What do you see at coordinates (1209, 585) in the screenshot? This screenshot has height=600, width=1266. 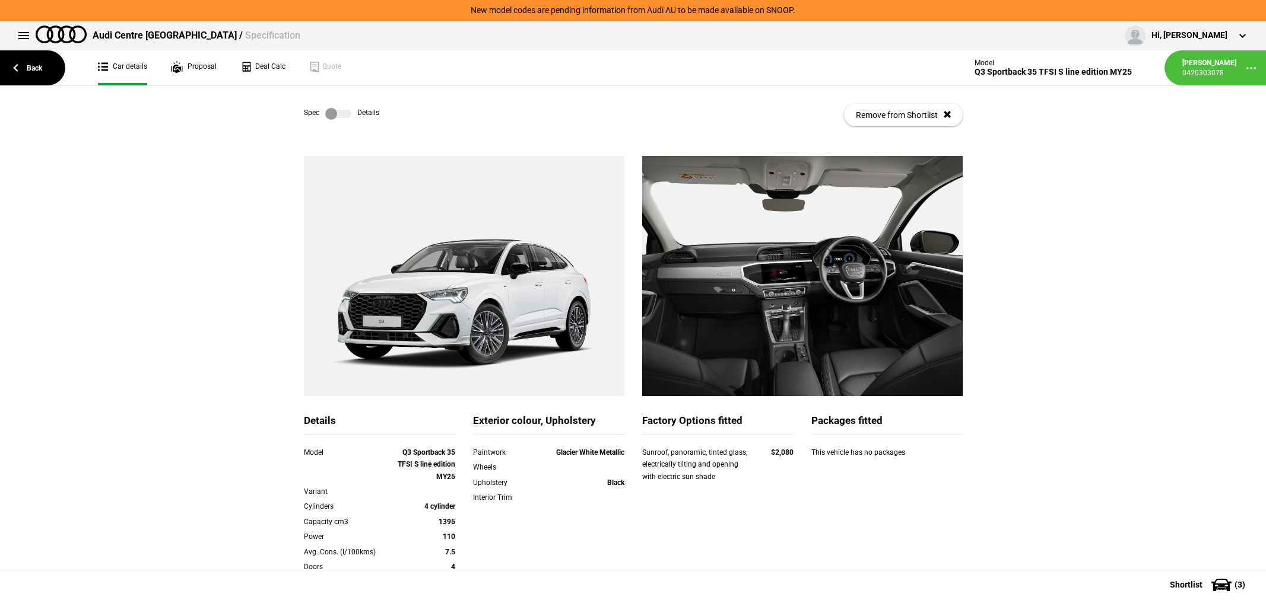 I see `button: Shortlist(3)` at bounding box center [1209, 585].